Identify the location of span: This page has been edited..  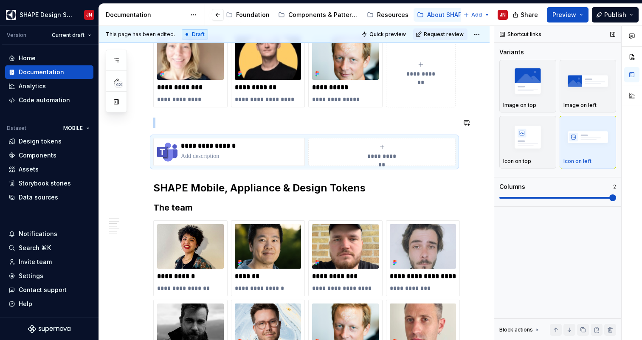
(140, 34).